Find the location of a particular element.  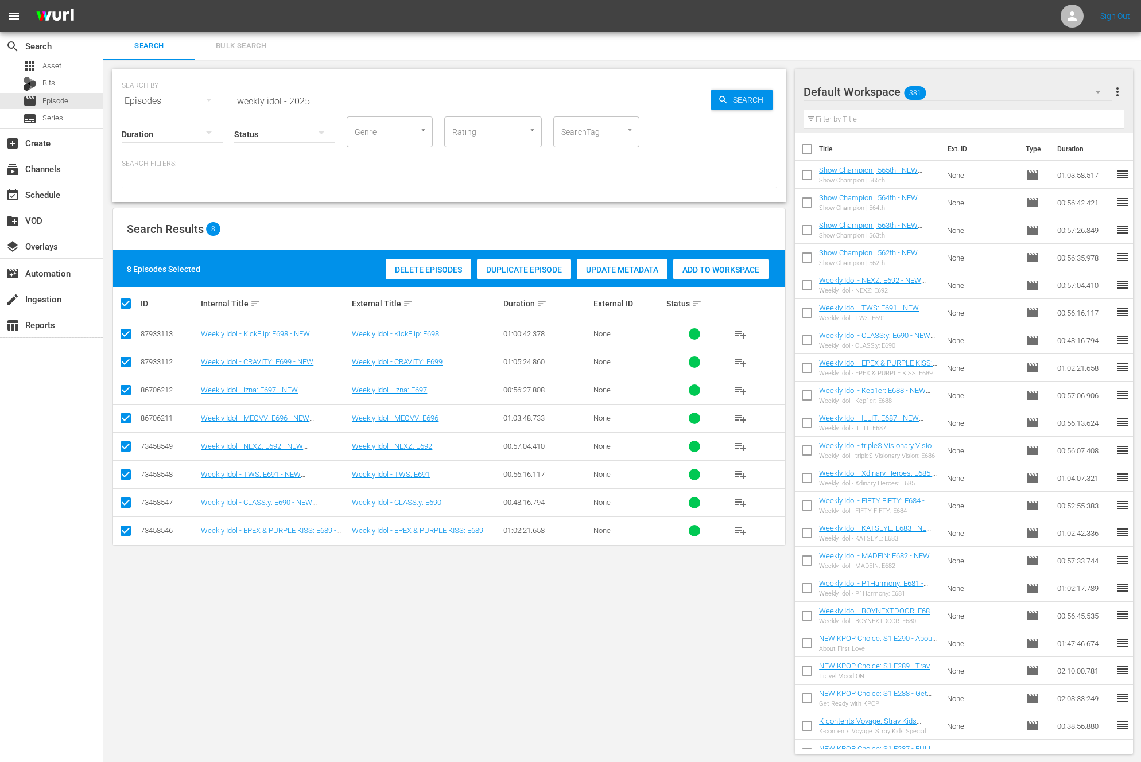

td: 00:56:07.408 is located at coordinates (1084, 451).